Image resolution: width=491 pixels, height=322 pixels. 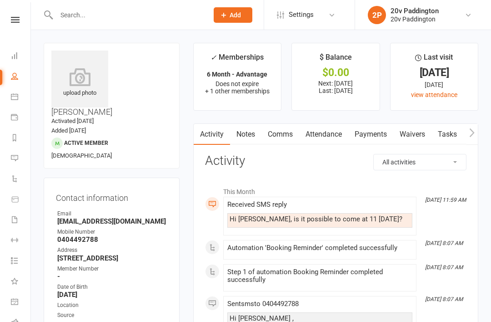 I want to click on span: Does not expire, so click(x=237, y=84).